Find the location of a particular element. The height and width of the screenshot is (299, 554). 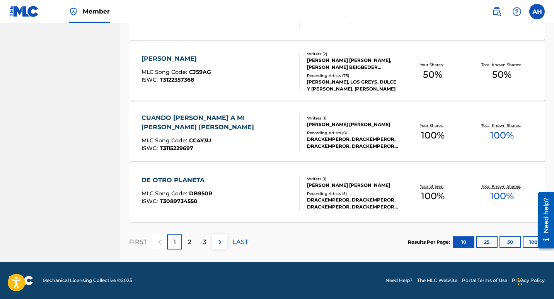

span: CJ59AG is located at coordinates (200, 72).